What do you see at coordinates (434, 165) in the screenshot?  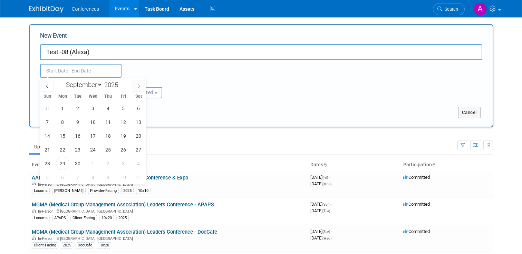 I see `a: Sort by Participation Type` at bounding box center [434, 165].